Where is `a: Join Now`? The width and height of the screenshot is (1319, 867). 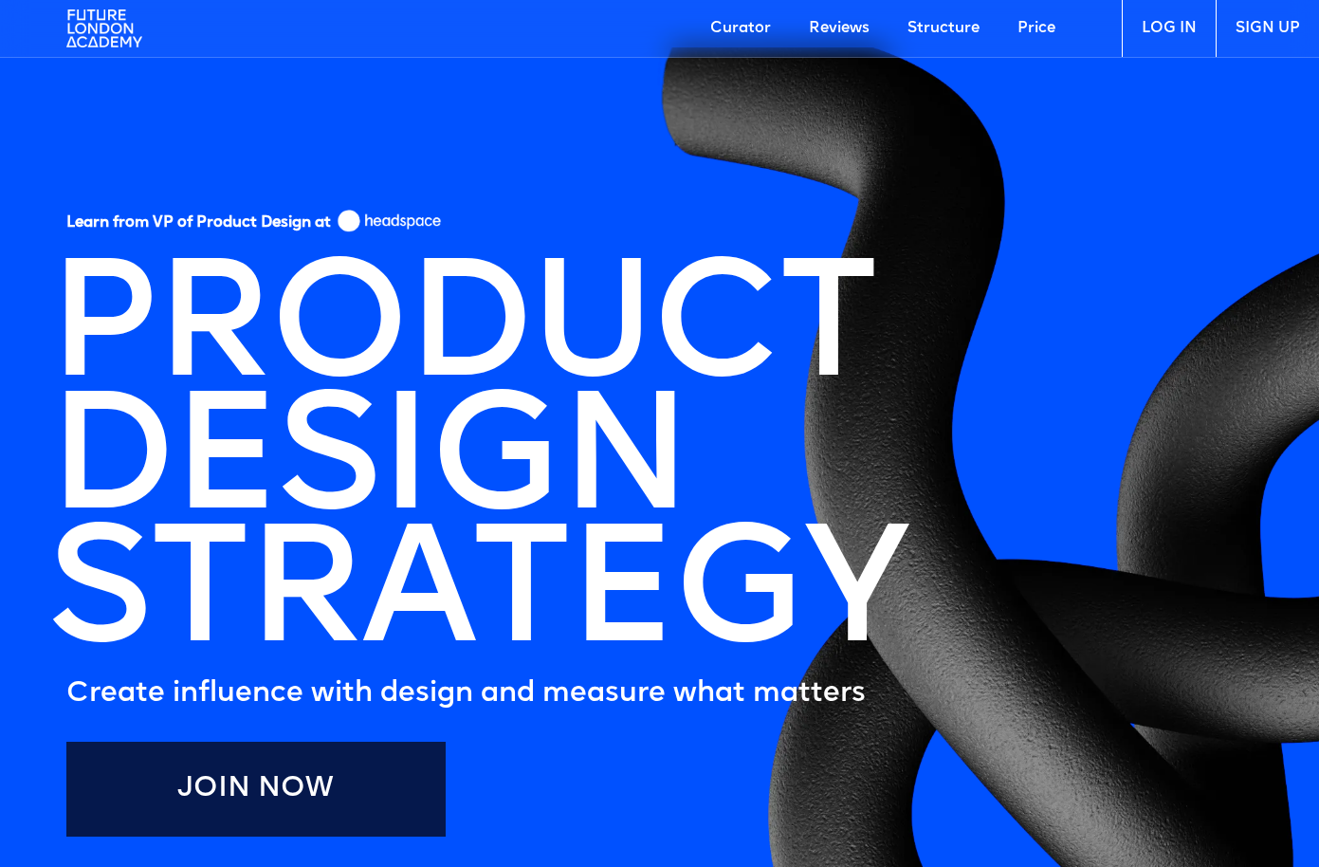
a: Join Now is located at coordinates (256, 789).